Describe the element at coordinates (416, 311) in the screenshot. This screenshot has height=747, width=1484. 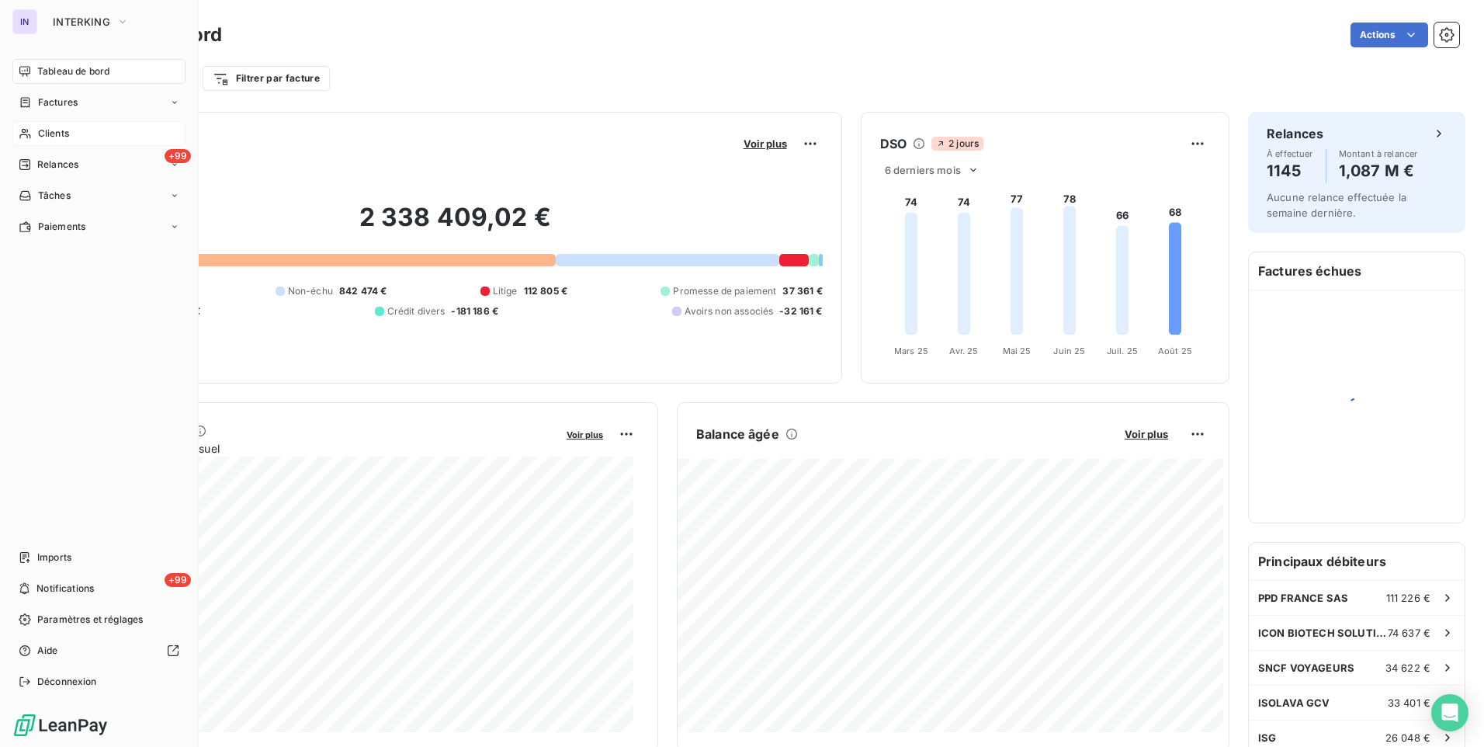
I see `span: Crédit divers` at that location.